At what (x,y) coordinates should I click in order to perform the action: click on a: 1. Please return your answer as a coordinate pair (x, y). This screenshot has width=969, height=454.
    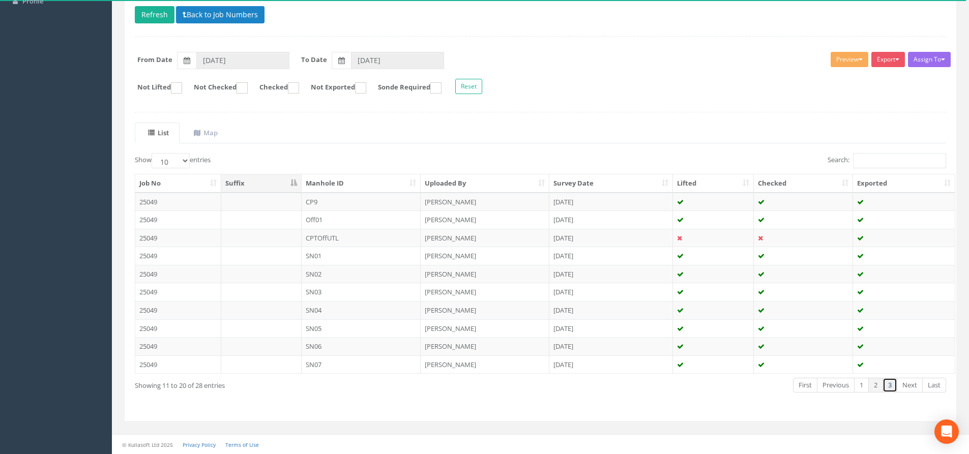
    Looking at the image, I should click on (861, 385).